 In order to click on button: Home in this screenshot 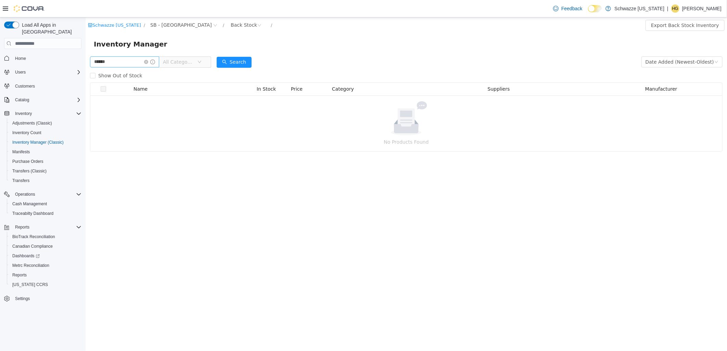, I will do `click(43, 58)`.